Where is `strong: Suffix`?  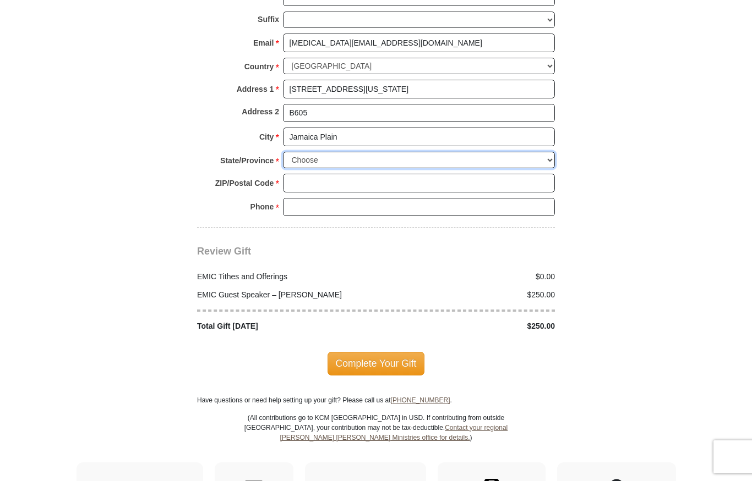 strong: Suffix is located at coordinates (268, 19).